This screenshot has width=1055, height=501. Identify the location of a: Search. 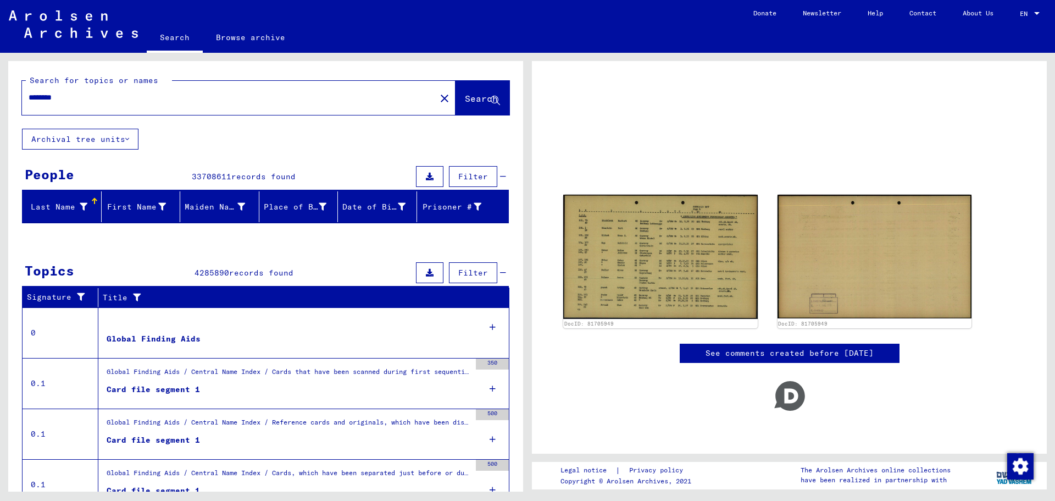
(175, 38).